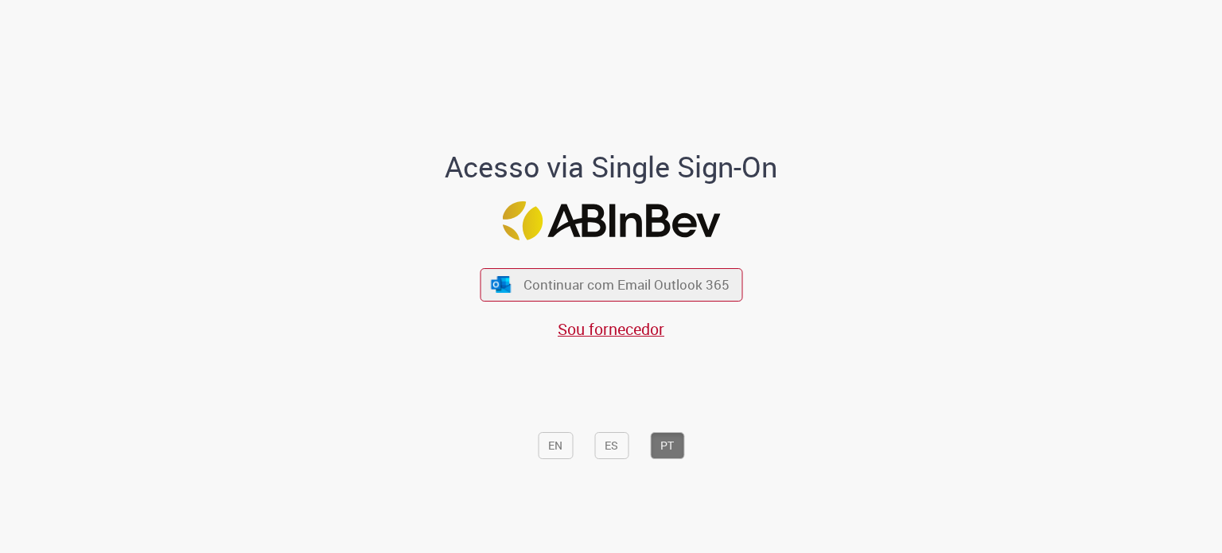 Image resolution: width=1222 pixels, height=553 pixels. I want to click on button: PT, so click(667, 446).